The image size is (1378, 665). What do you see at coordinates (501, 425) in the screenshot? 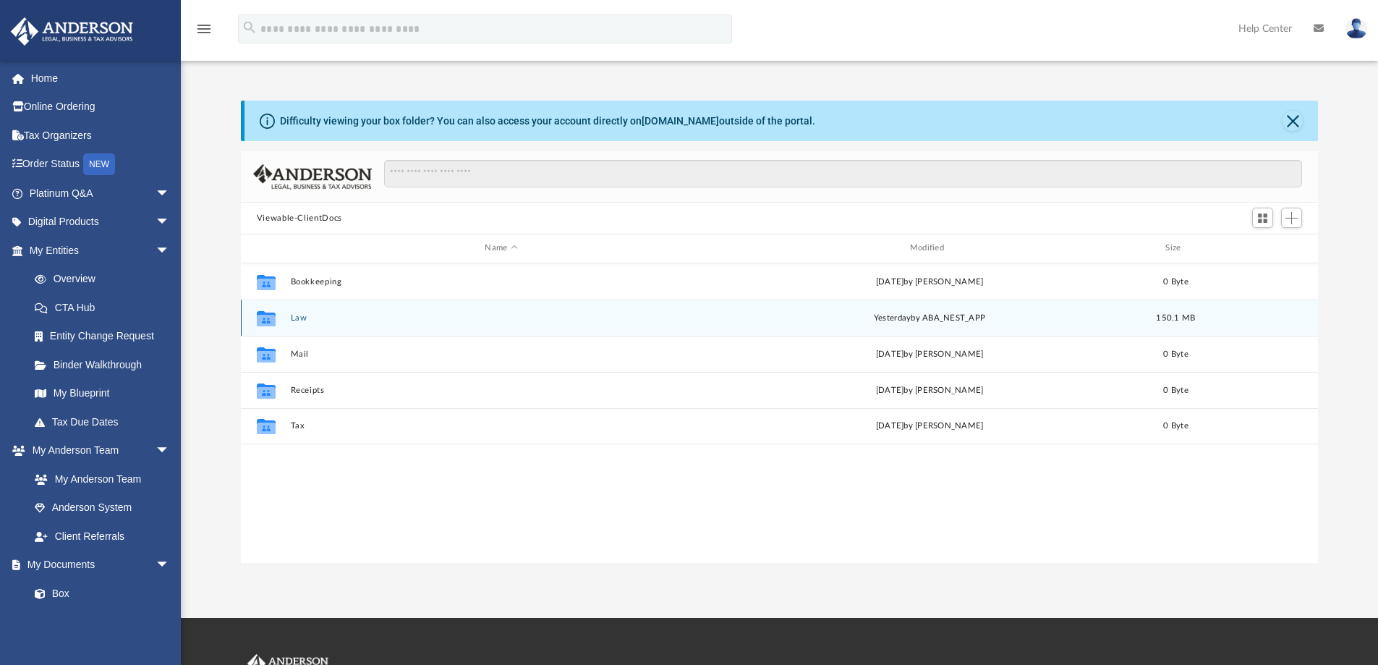
I see `button: Tax` at bounding box center [501, 425].